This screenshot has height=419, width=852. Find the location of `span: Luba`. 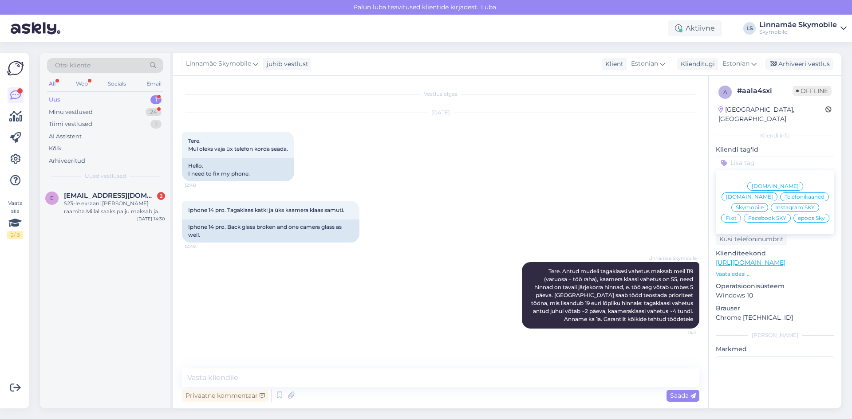

span: Luba is located at coordinates (489, 7).